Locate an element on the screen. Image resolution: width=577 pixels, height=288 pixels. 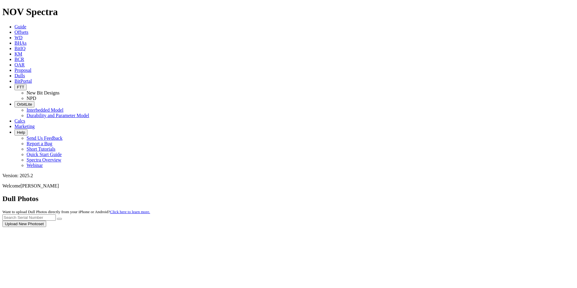
a: BCR is located at coordinates (19, 59).